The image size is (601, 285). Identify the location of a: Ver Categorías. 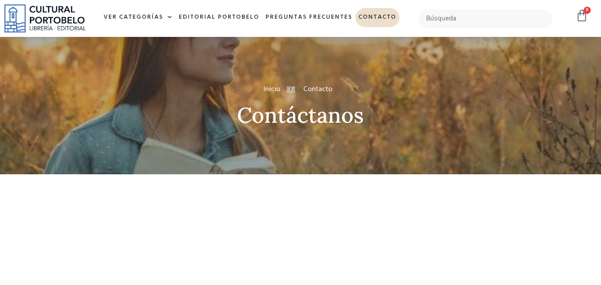
(138, 17).